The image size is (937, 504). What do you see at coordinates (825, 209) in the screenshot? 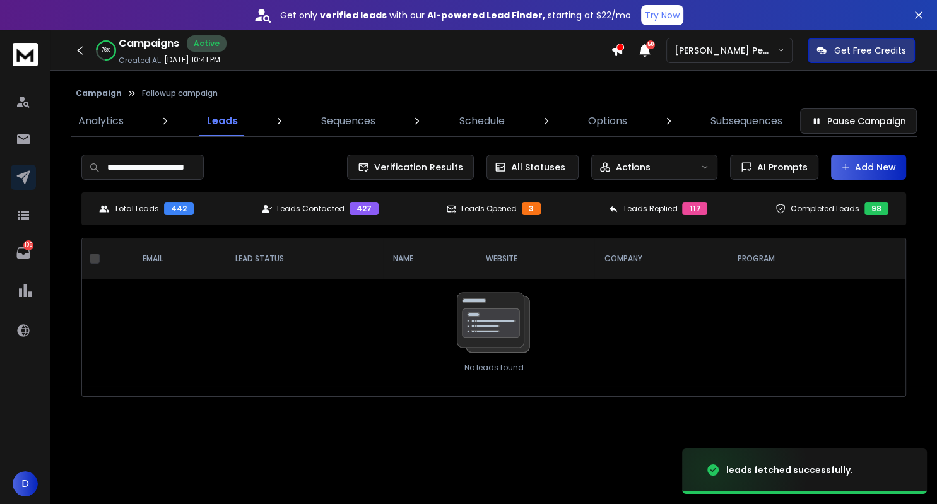
I see `p: Completed Leads` at bounding box center [825, 209].